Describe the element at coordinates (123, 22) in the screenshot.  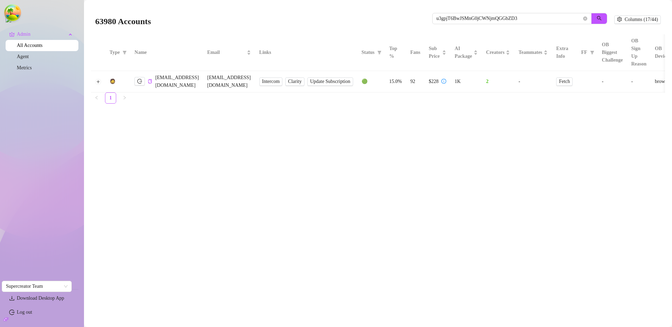
I see `h3: 63980 Accounts` at that location.